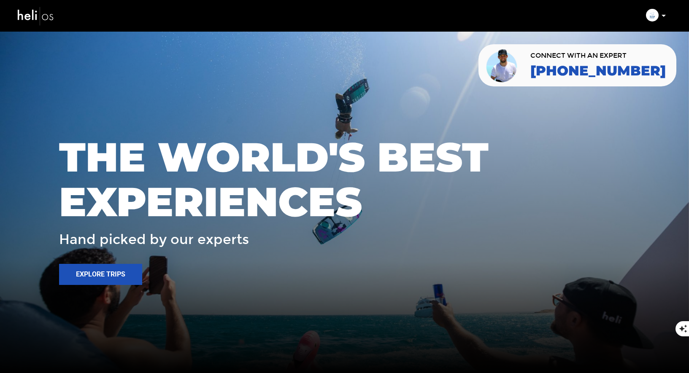 This screenshot has height=373, width=689. What do you see at coordinates (36, 16) in the screenshot?
I see `img: heli-logo` at bounding box center [36, 16].